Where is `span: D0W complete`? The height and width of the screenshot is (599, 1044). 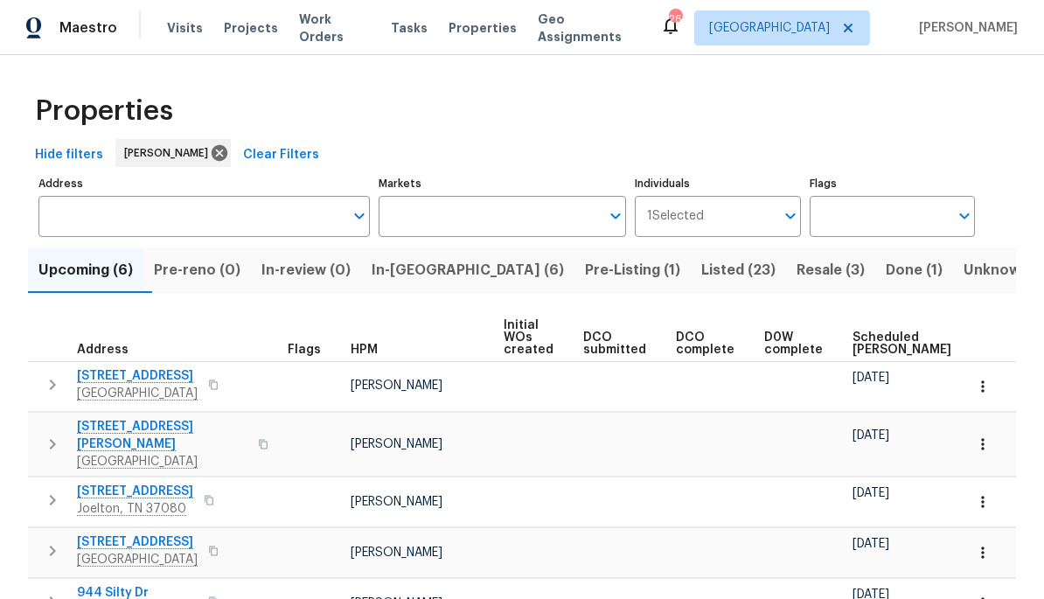 span: D0W complete is located at coordinates (793, 344).